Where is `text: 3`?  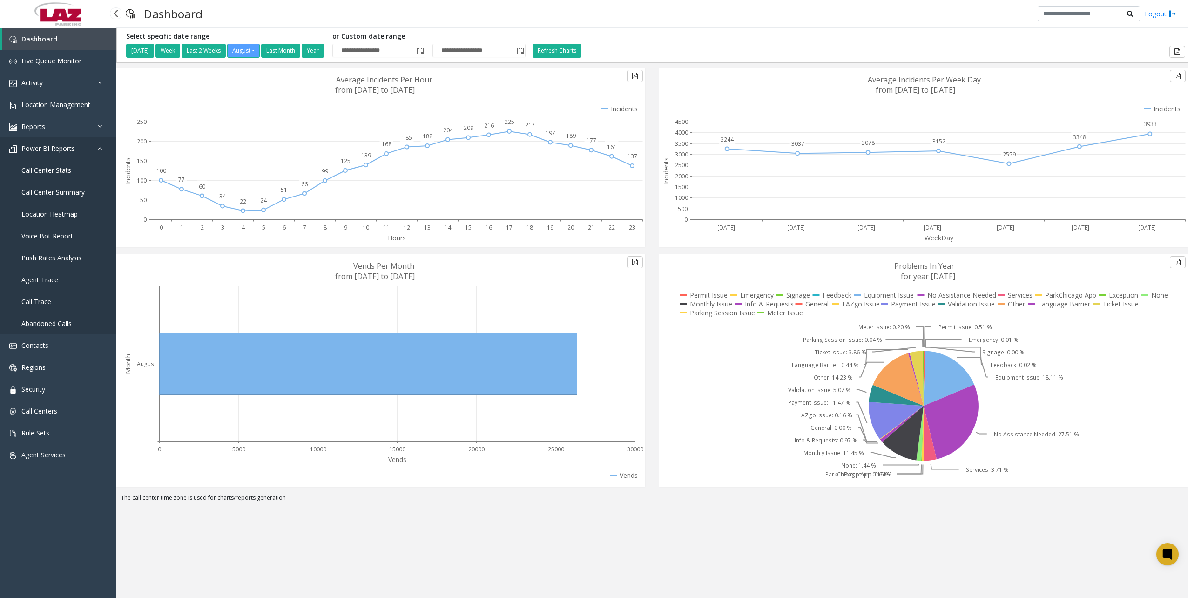 text: 3 is located at coordinates (223, 227).